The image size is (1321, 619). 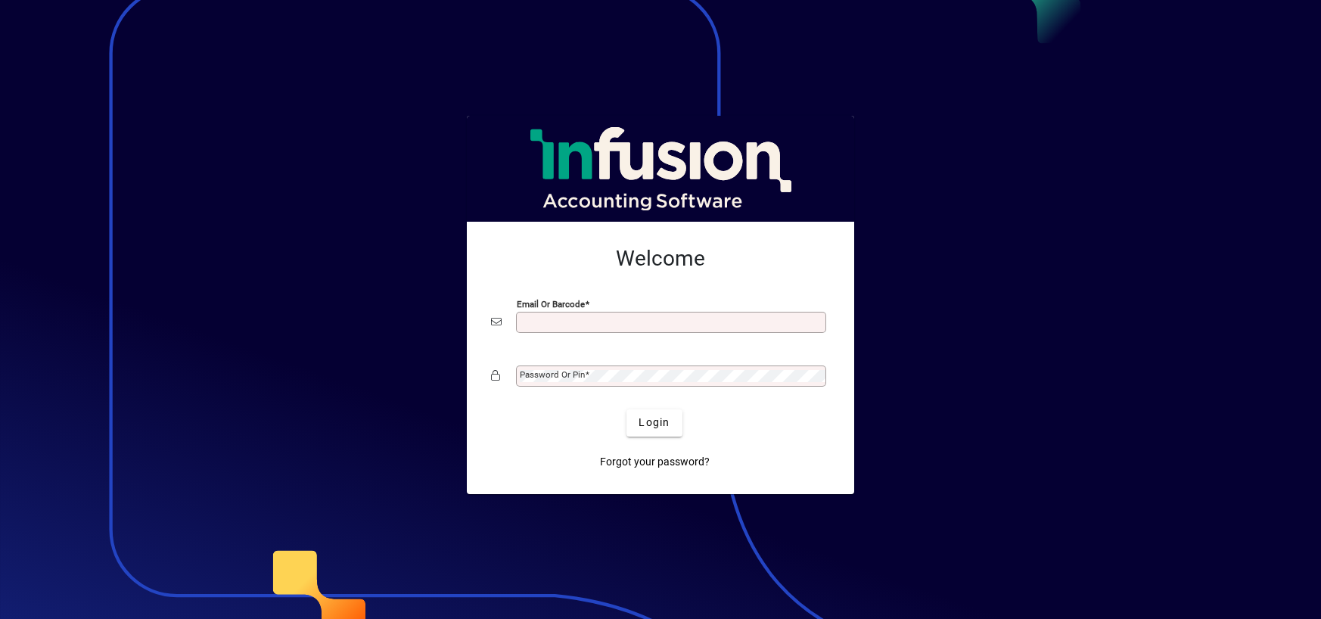 What do you see at coordinates (654, 422) in the screenshot?
I see `span: Login` at bounding box center [654, 422].